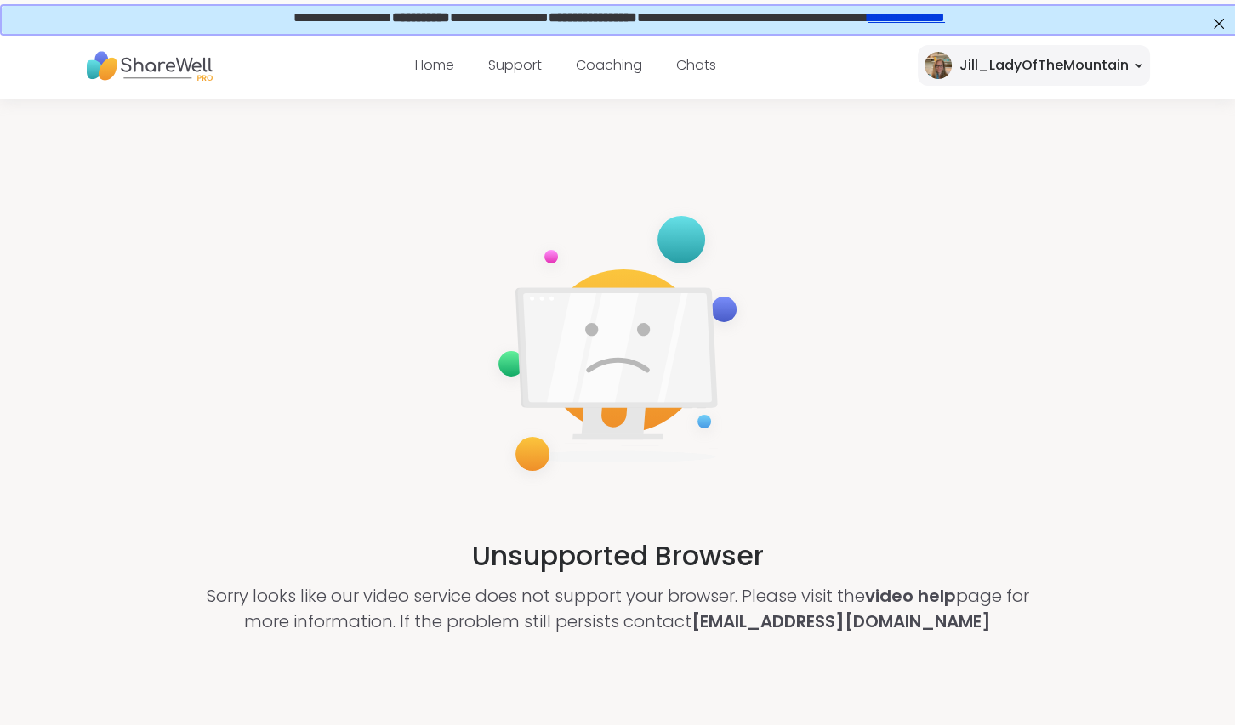  I want to click on h2: Unsupported Browser, so click(617, 556).